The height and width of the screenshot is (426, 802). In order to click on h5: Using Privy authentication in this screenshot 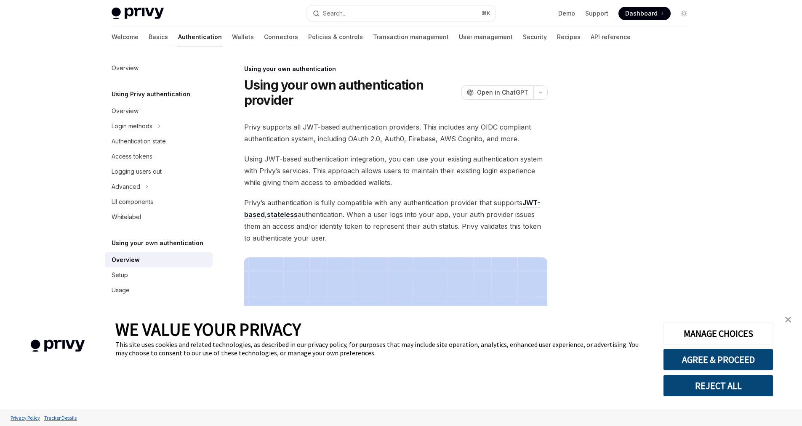, I will do `click(151, 94)`.